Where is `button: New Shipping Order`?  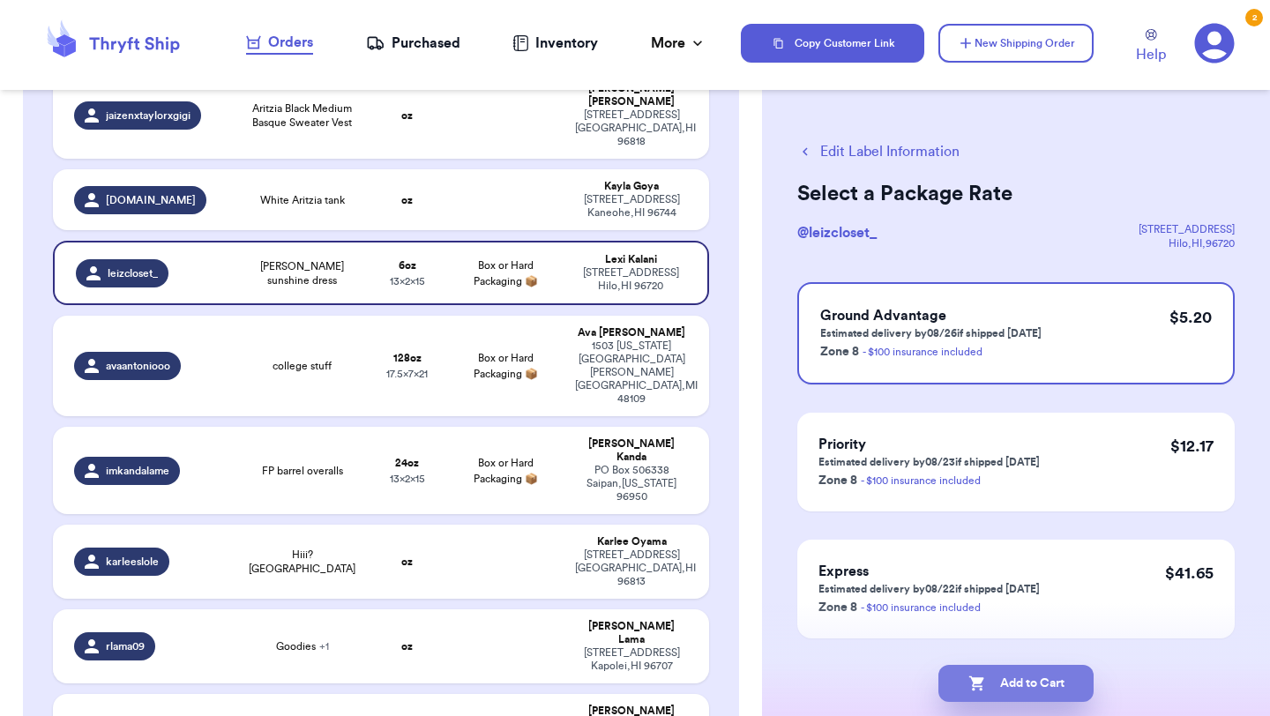
button: New Shipping Order is located at coordinates (1016, 43).